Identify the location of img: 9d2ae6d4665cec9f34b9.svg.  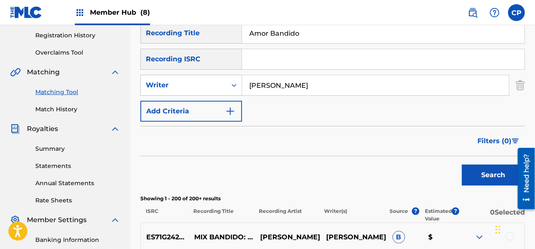
(230, 111).